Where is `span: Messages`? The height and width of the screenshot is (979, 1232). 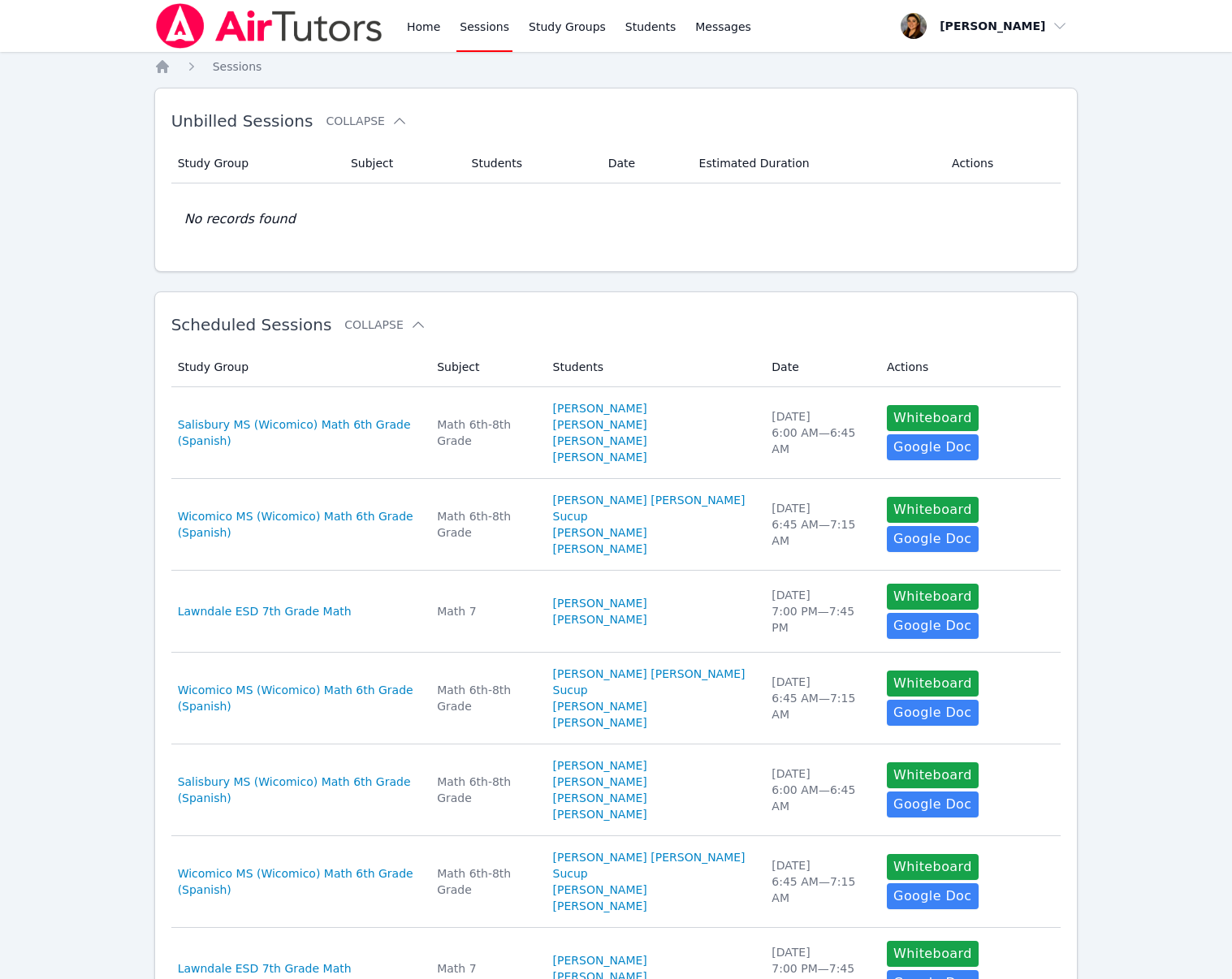 span: Messages is located at coordinates (722, 27).